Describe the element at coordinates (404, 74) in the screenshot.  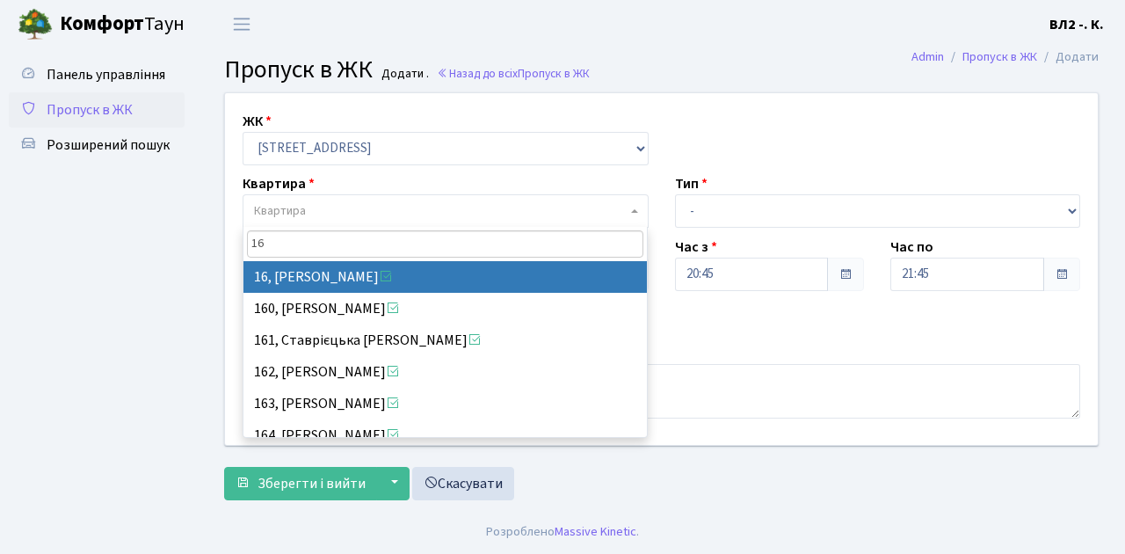
I see `small: Додати .` at that location.